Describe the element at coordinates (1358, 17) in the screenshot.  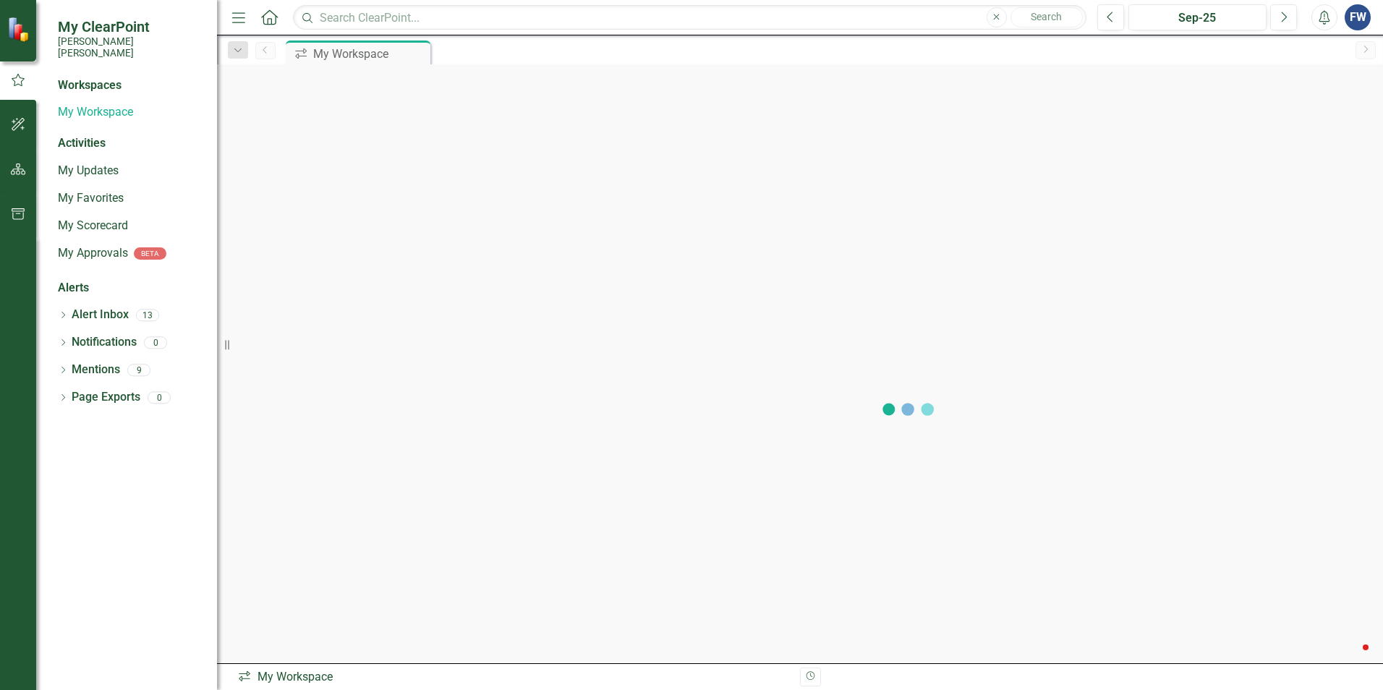
I see `div: FW` at that location.